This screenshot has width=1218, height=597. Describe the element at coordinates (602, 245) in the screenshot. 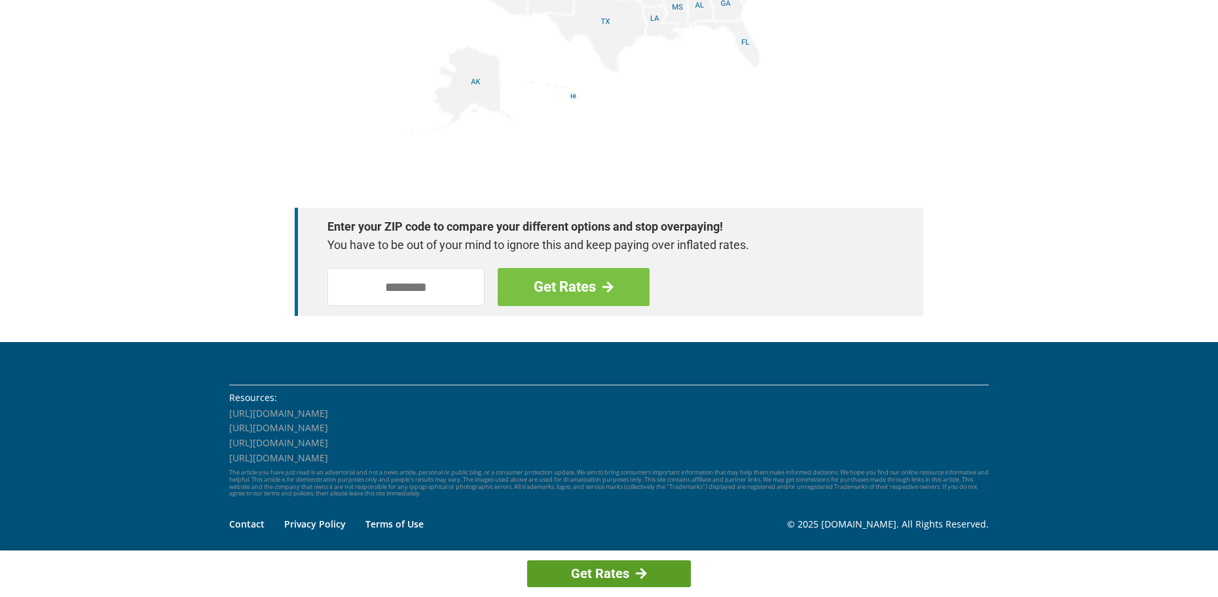

I see `p: You have to be out of your mind to ignore this and keep paying over inflated rates.` at that location.